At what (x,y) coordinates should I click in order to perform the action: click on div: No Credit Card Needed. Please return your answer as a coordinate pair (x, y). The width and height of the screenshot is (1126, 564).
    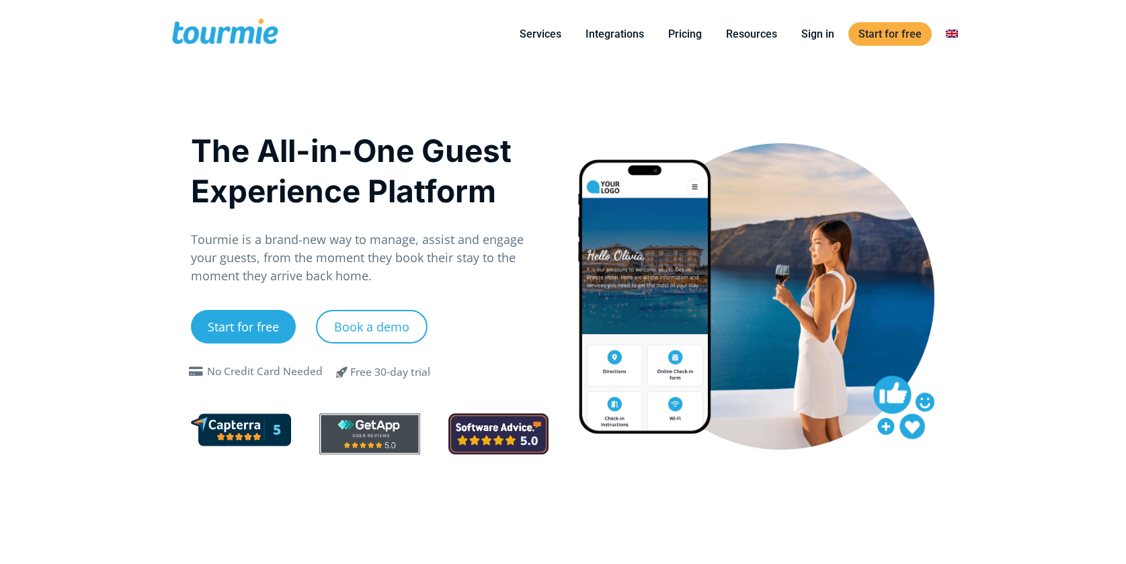
    Looking at the image, I should click on (265, 372).